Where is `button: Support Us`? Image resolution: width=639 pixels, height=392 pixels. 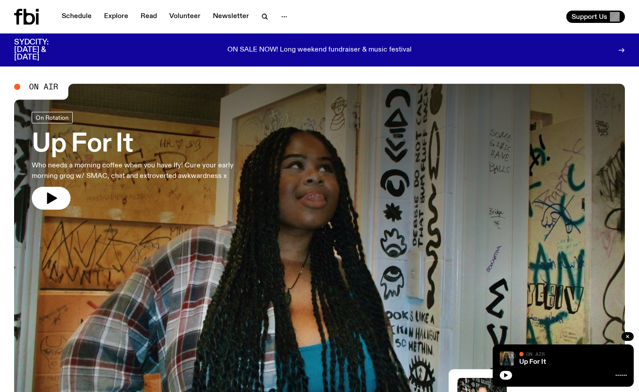
button: Support Us is located at coordinates (596, 17).